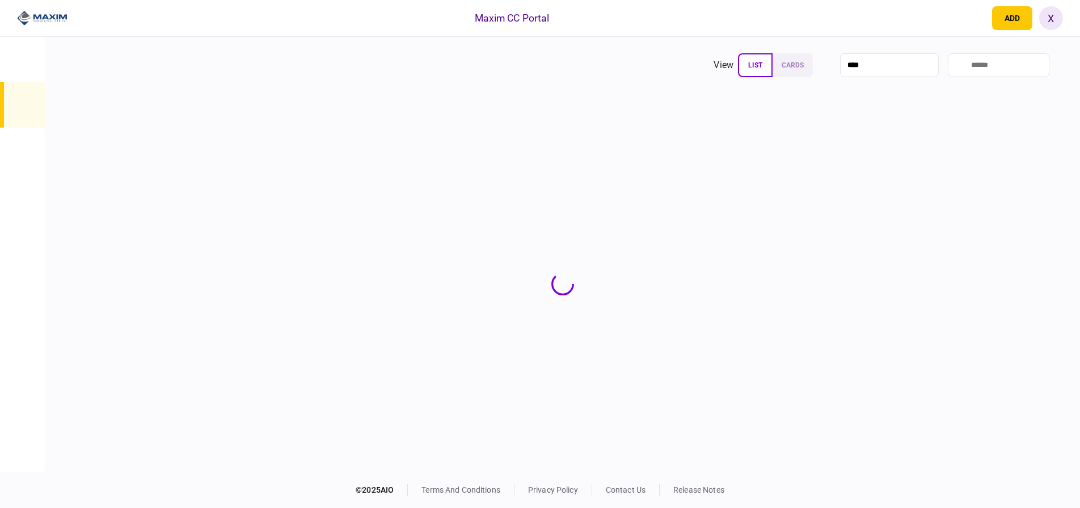 The width and height of the screenshot is (1080, 508). Describe the element at coordinates (460, 490) in the screenshot. I see `a: terms and conditions` at that location.